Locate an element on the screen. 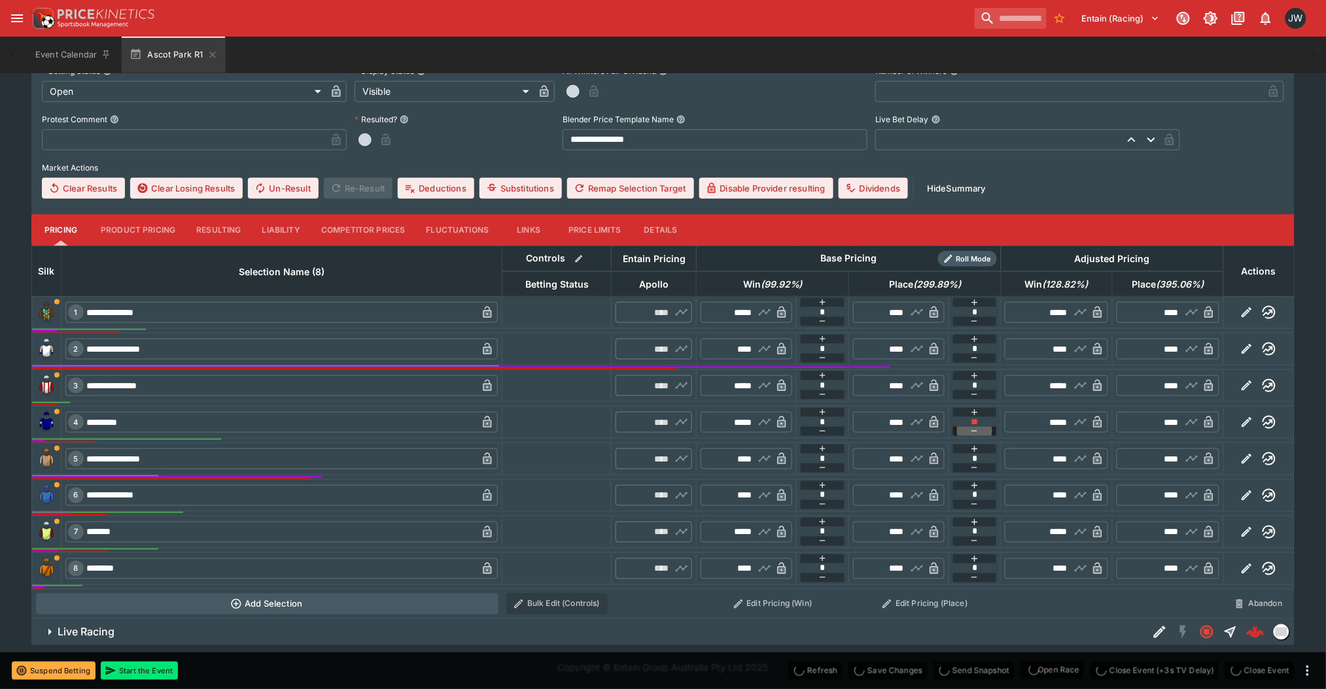 The height and width of the screenshot is (689, 1326). button: open drawer is located at coordinates (17, 18).